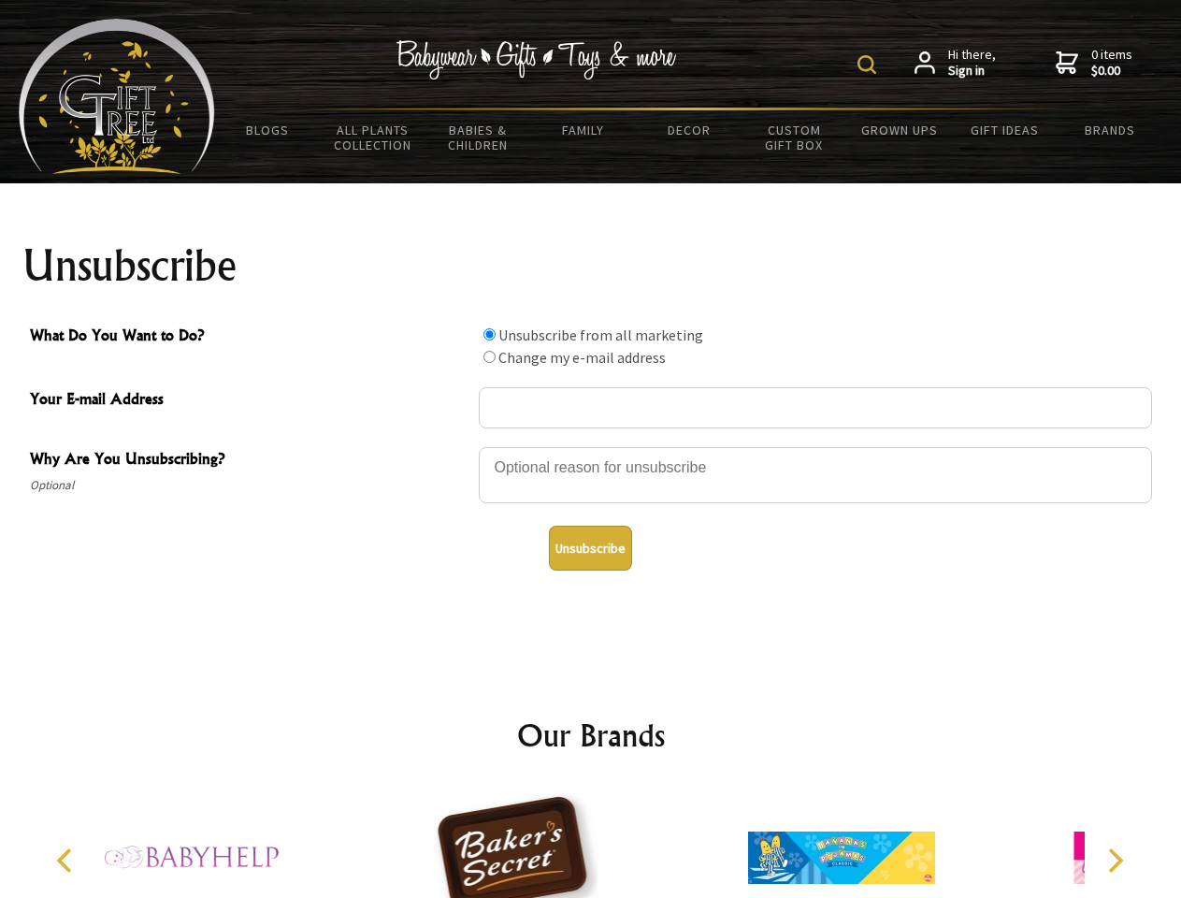  I want to click on a: 0 items$0.00, so click(1094, 63).